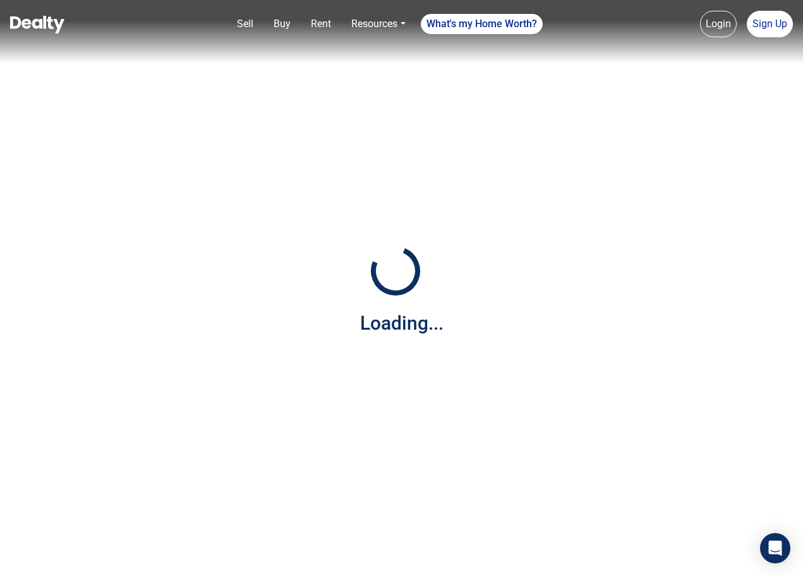 The image size is (803, 576). Describe the element at coordinates (378, 24) in the screenshot. I see `a: Resources` at that location.